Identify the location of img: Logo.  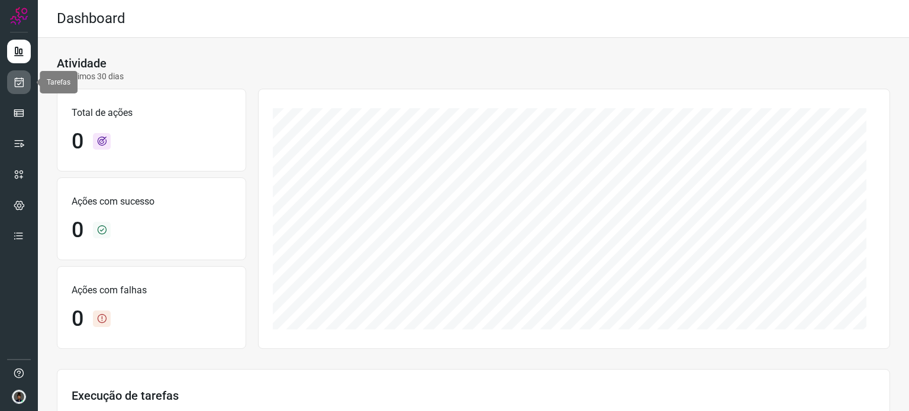
(19, 16).